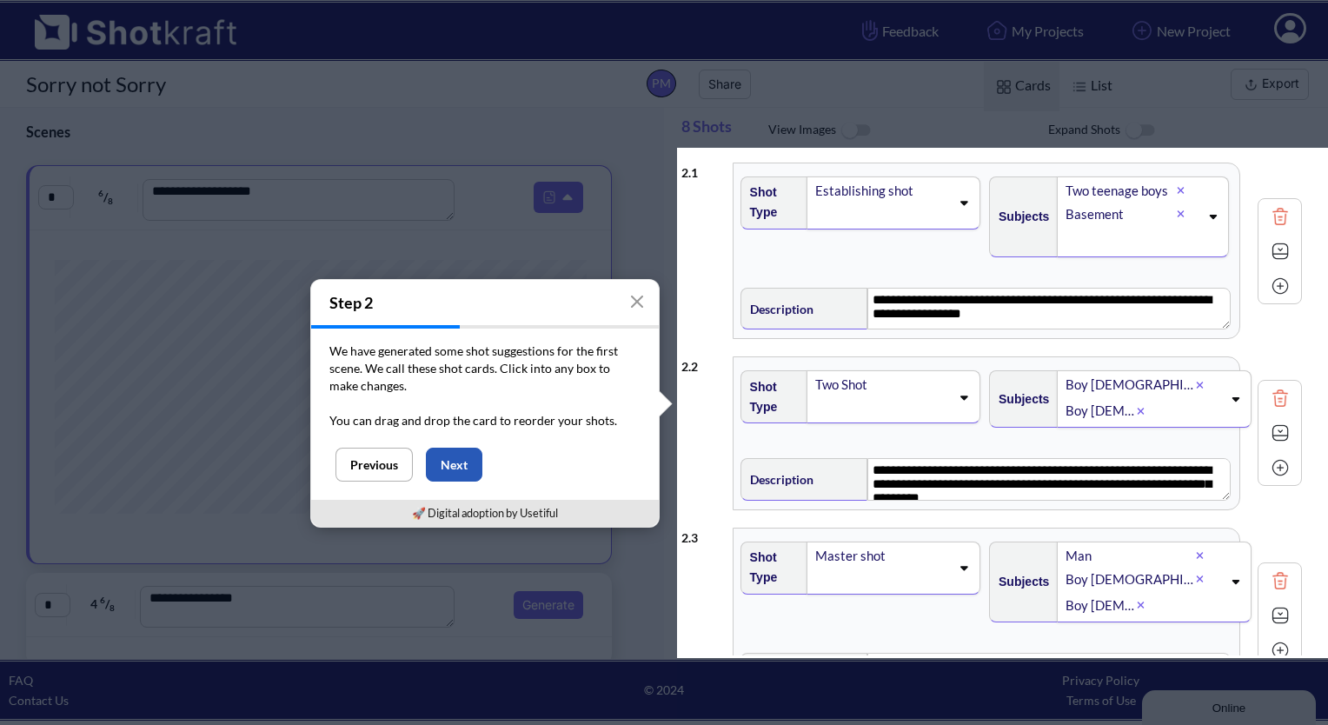 The image size is (1328, 725). What do you see at coordinates (485, 369) in the screenshot?
I see `p: We have generated some shot suggestions for the first scene. We call these shot cards. Click into...` at bounding box center [485, 369].